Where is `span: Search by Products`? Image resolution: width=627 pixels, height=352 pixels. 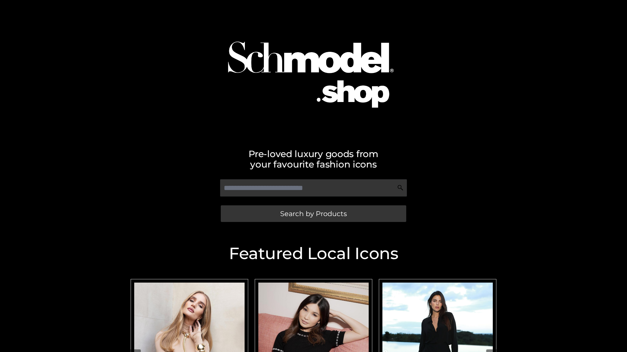 span: Search by Products is located at coordinates (313, 214).